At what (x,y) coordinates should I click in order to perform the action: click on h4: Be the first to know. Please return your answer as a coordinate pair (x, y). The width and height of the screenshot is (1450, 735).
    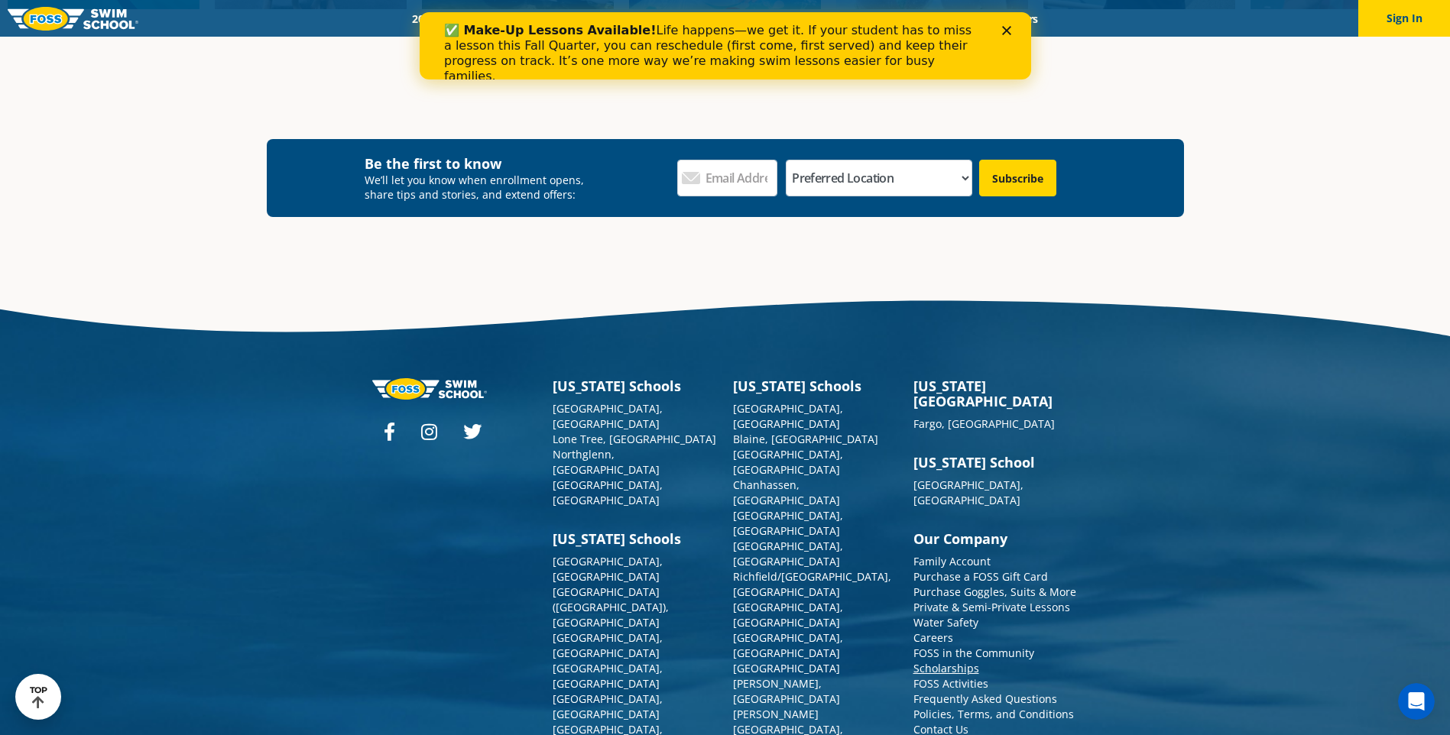
    Looking at the image, I should click on (479, 164).